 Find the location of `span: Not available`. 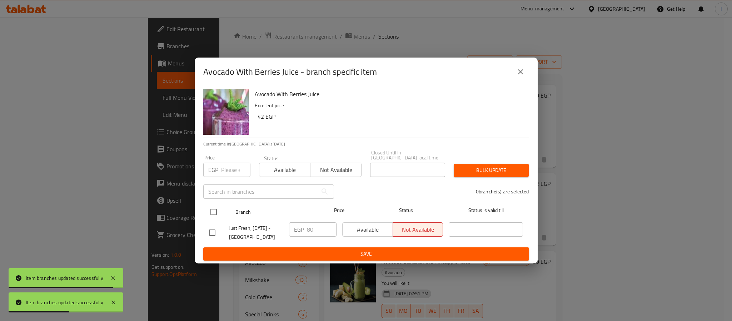

span: Not available is located at coordinates (336, 170).